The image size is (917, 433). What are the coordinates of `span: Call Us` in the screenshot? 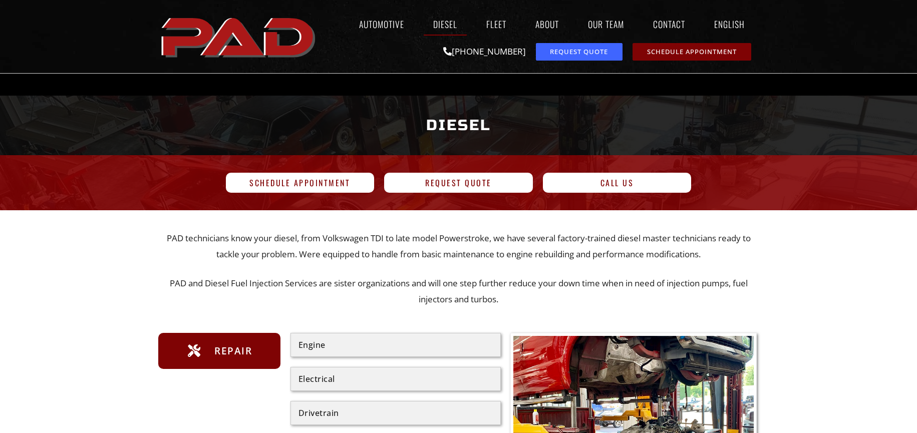 It's located at (617, 183).